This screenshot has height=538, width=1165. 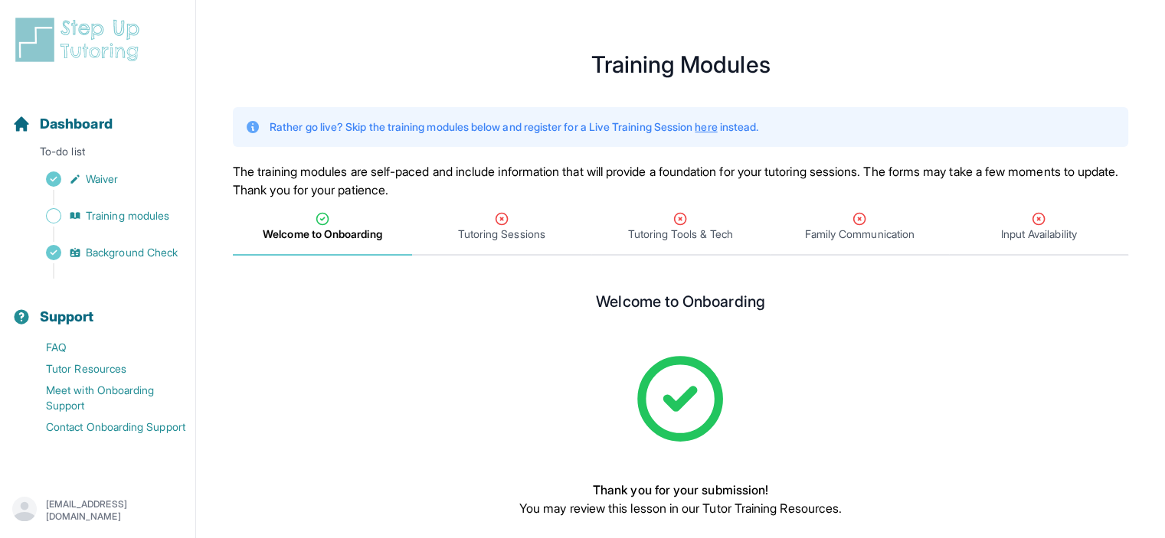 What do you see at coordinates (103, 348) in the screenshot?
I see `a: FAQ` at bounding box center [103, 348].